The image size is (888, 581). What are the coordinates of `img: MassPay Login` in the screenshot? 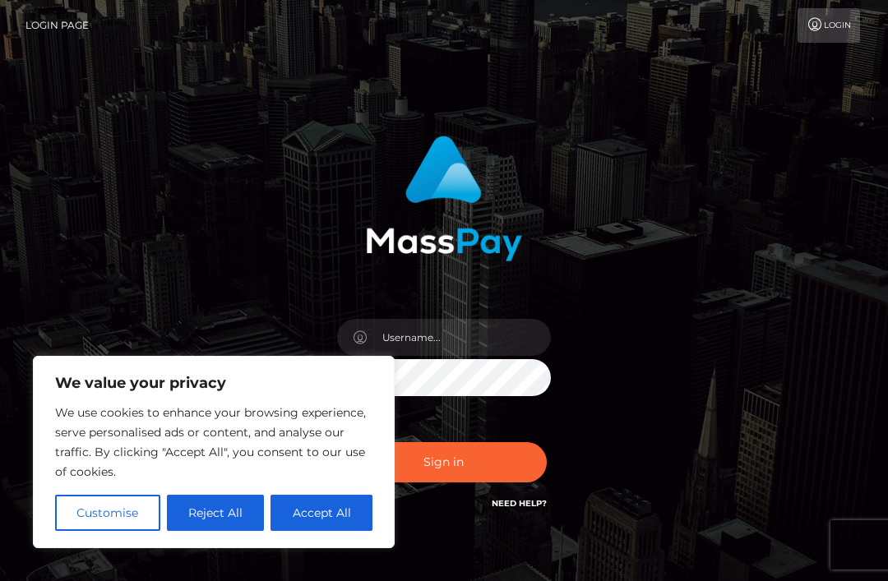 It's located at (444, 198).